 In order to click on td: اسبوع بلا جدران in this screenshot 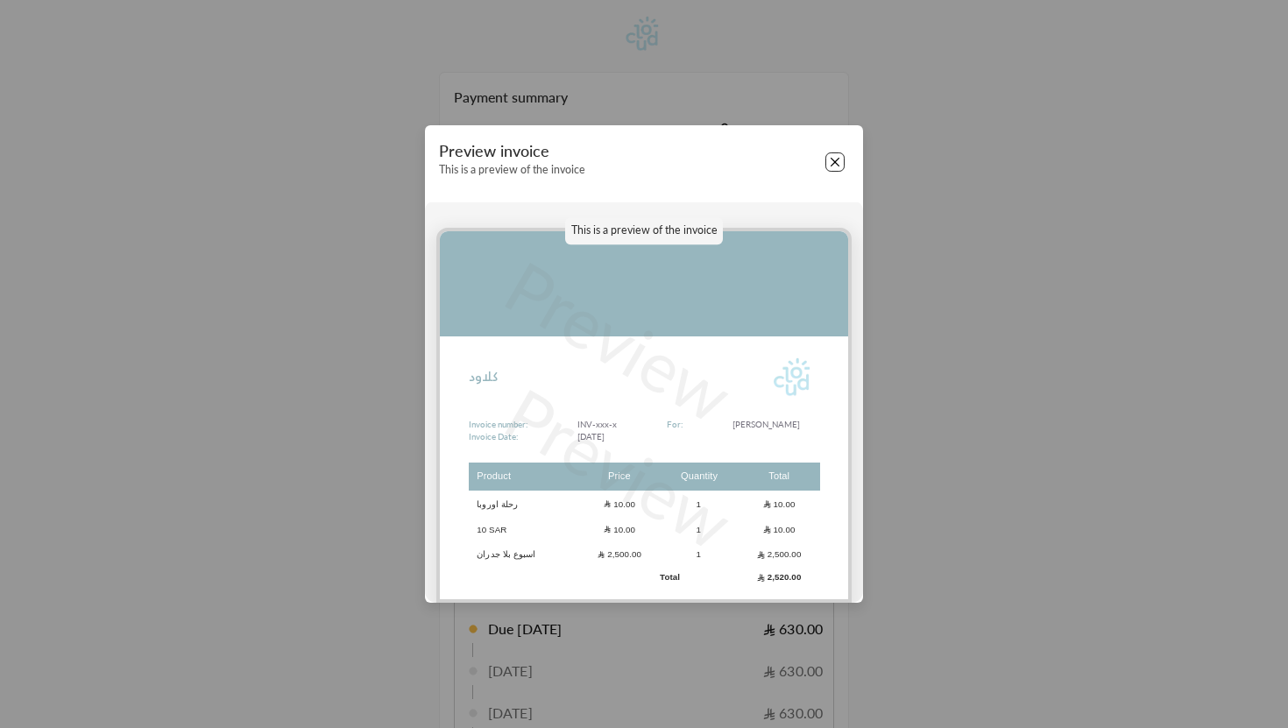, I will do `click(524, 555)`.